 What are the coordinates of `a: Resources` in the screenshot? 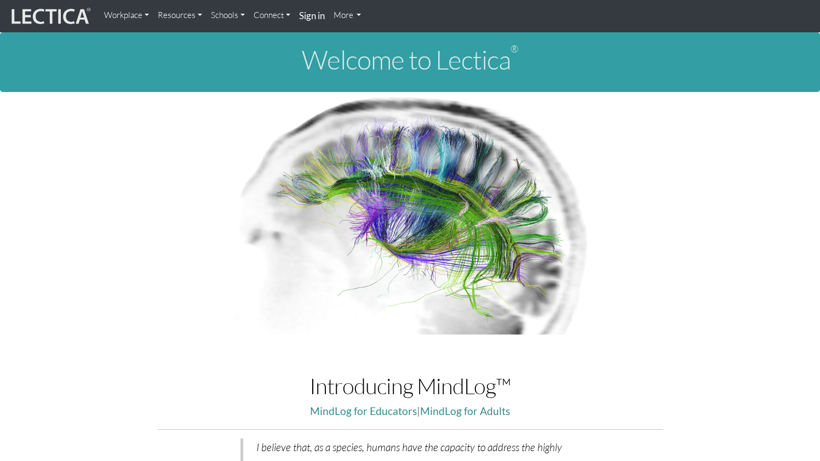 It's located at (180, 15).